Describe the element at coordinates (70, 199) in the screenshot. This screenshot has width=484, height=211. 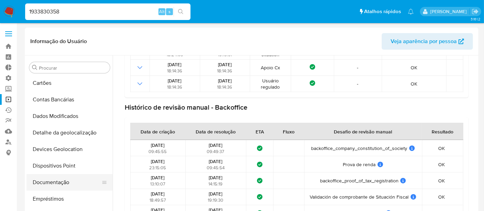
I see `button: Empréstimos` at that location.